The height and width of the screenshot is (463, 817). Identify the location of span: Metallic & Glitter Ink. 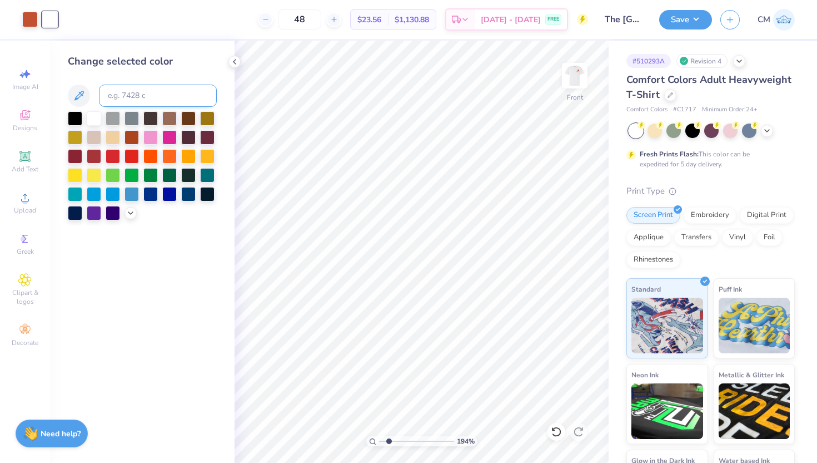
(752, 374).